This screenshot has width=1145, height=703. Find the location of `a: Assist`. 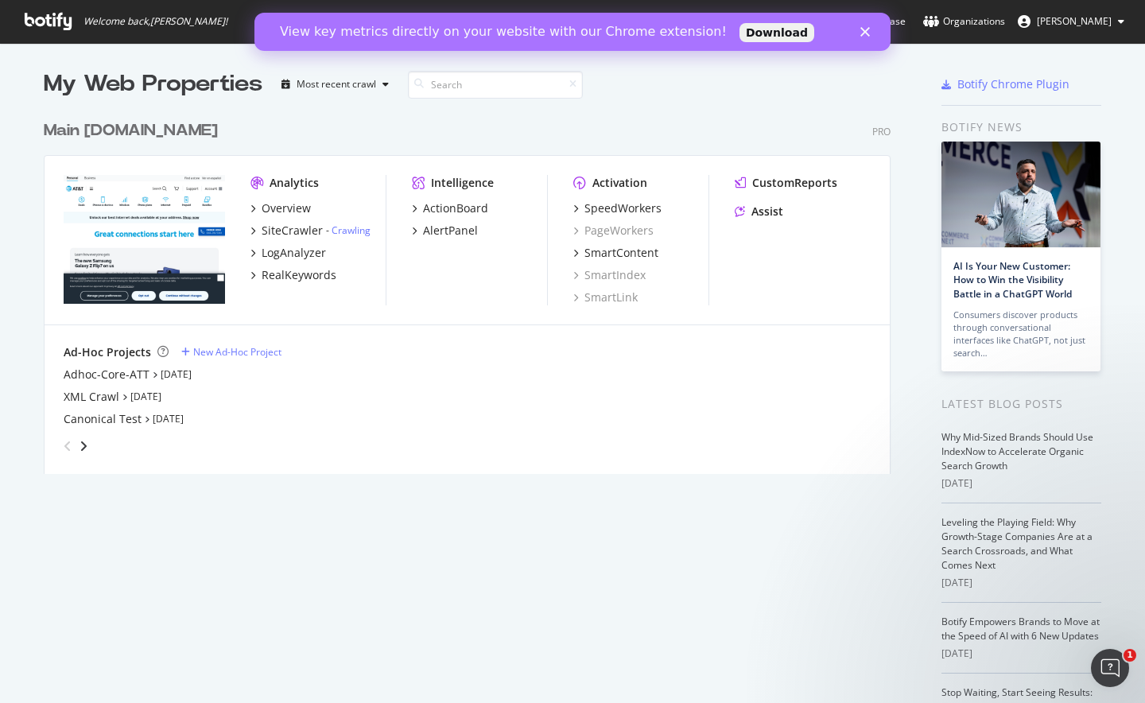

a: Assist is located at coordinates (759, 212).